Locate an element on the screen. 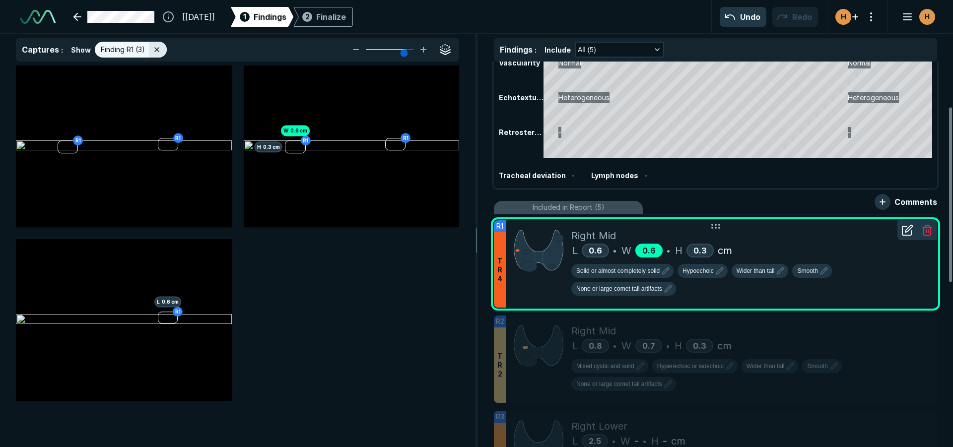 The height and width of the screenshot is (447, 953). span: Hyperechoic or isoechoic is located at coordinates (690, 366).